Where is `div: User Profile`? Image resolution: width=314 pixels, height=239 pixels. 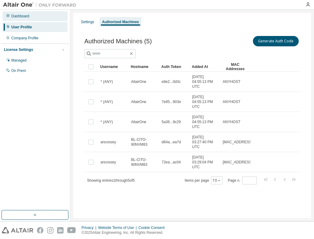
div: User Profile is located at coordinates (21, 27).